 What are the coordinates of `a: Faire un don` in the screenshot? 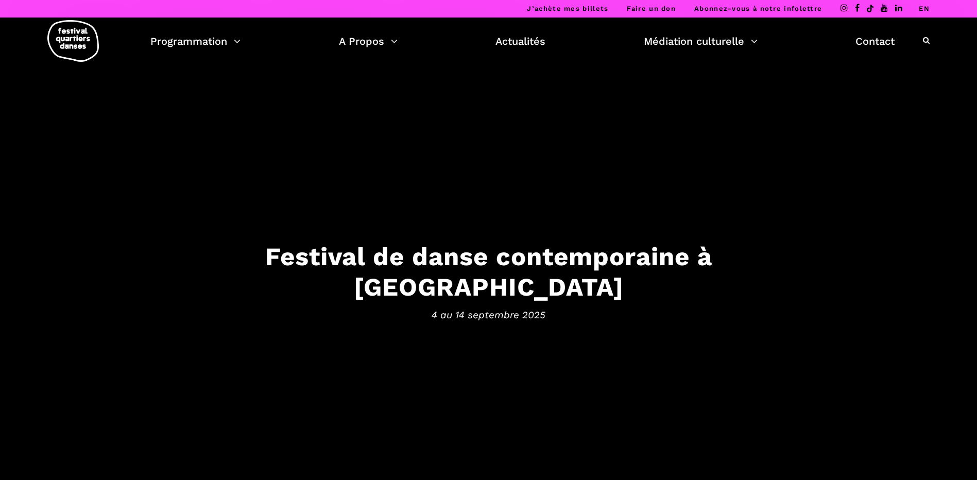 It's located at (651, 8).